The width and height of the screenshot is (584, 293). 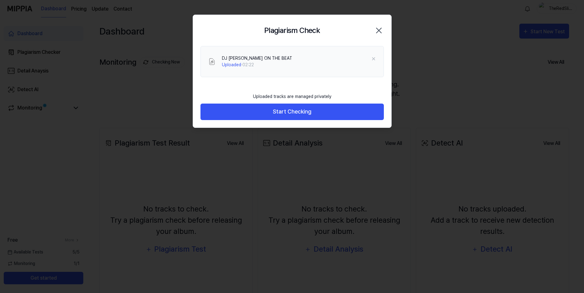 I want to click on div: · 02:22, so click(x=257, y=65).